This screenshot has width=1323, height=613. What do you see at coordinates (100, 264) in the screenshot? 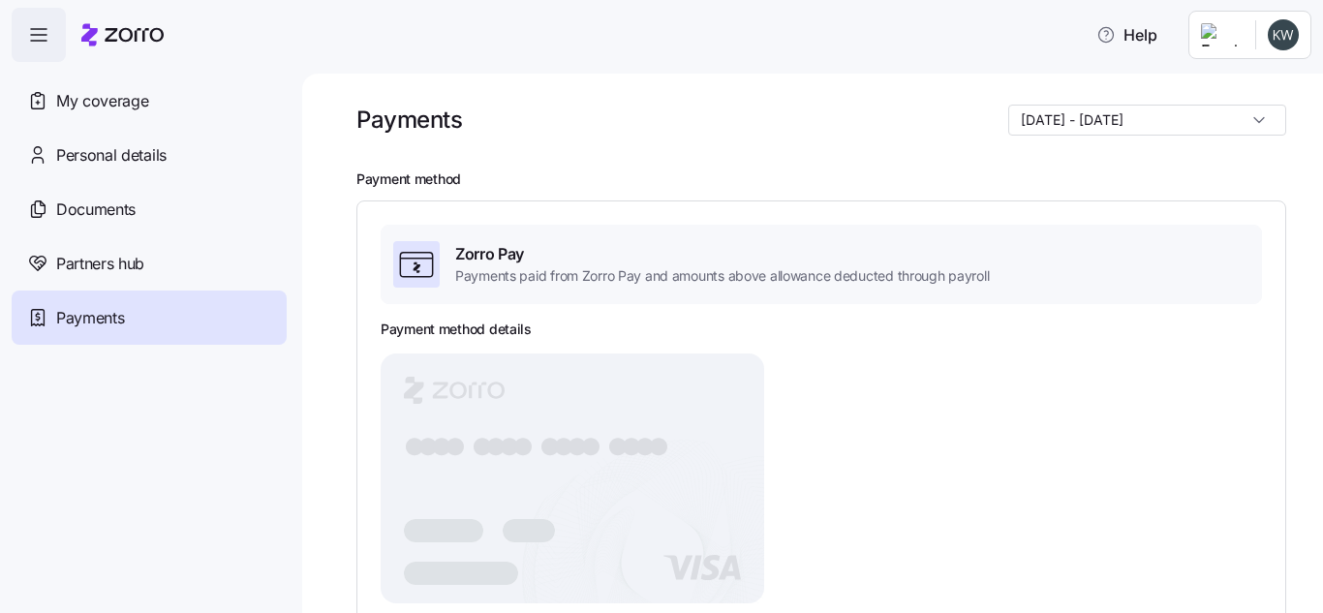
I see `span: Partners hub` at bounding box center [100, 264].